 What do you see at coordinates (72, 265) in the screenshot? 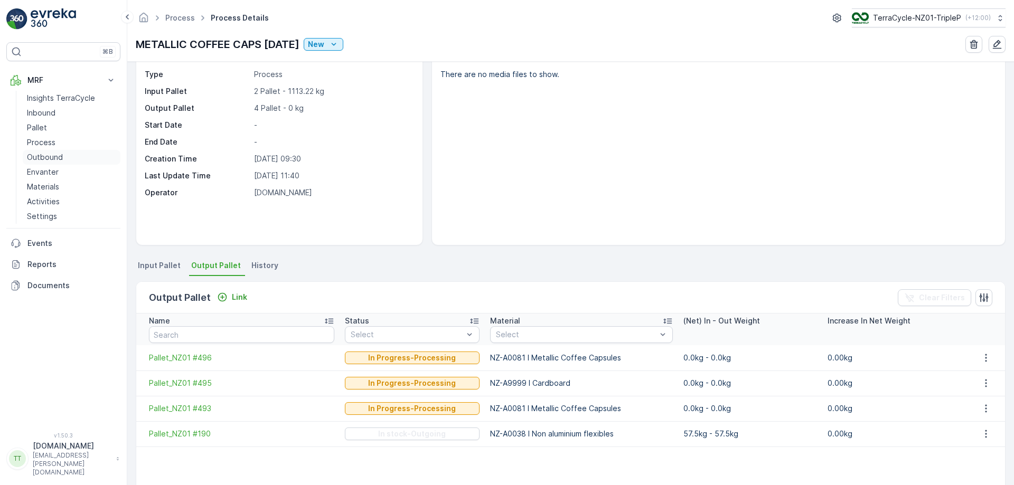
I see `p: Reports` at bounding box center [72, 265].